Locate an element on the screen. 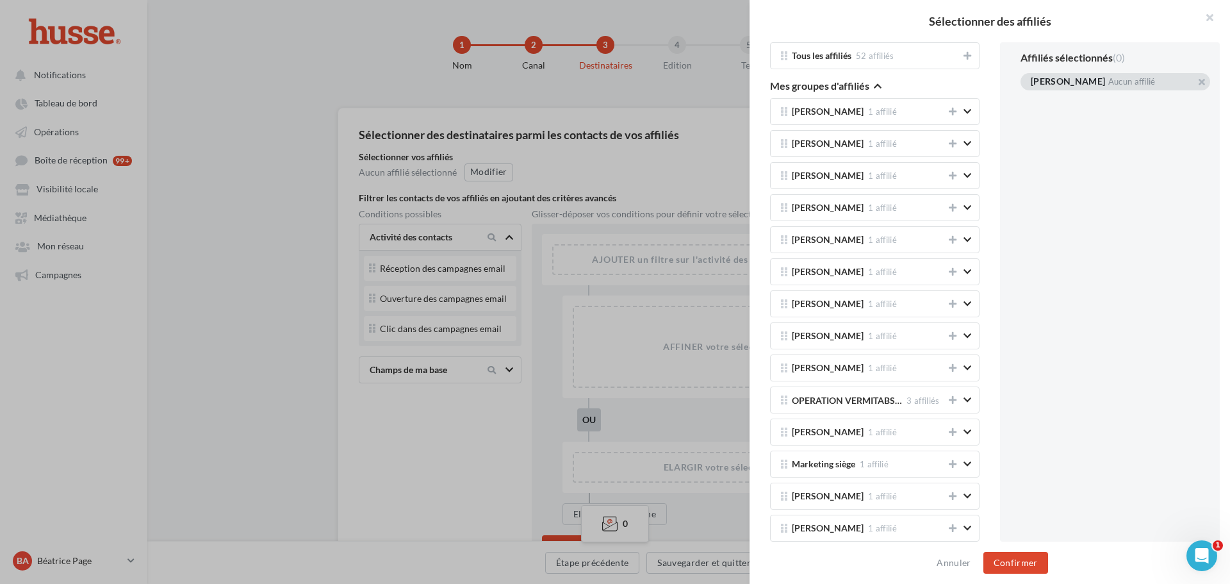  div: Aucun affilié is located at coordinates (1132, 81).